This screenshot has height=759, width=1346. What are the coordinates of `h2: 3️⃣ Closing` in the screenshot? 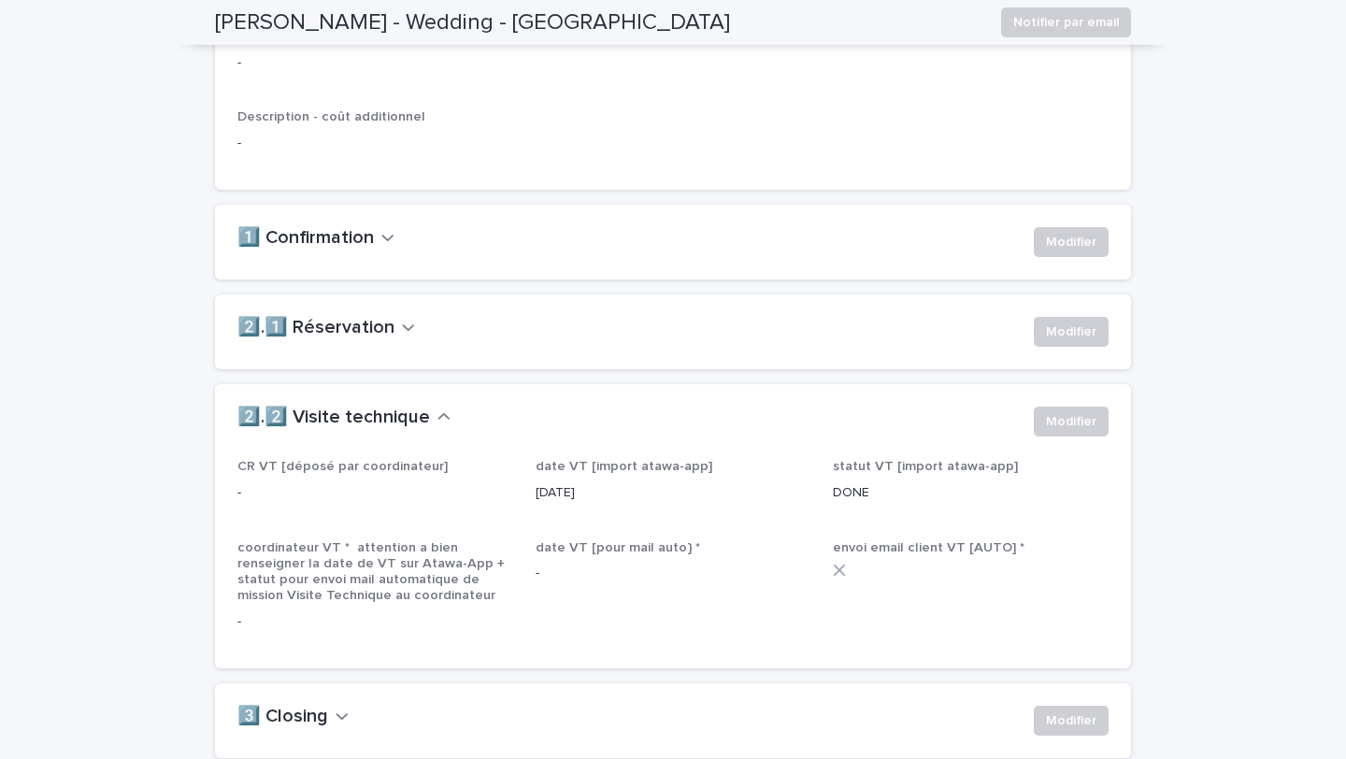 It's located at (282, 717).